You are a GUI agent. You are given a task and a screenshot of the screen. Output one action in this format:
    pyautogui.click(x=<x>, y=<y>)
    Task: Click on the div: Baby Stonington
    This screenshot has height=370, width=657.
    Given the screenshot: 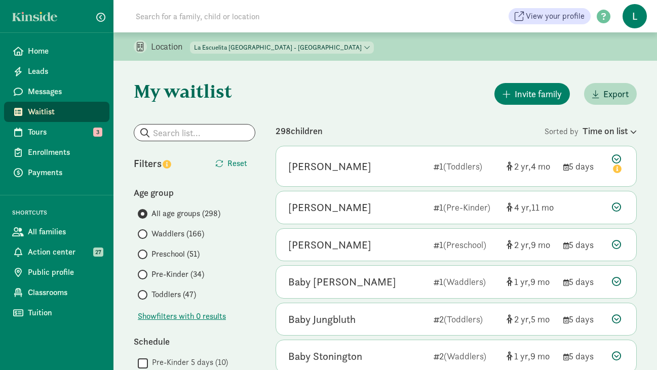 What is the action you would take?
    pyautogui.click(x=325, y=357)
    